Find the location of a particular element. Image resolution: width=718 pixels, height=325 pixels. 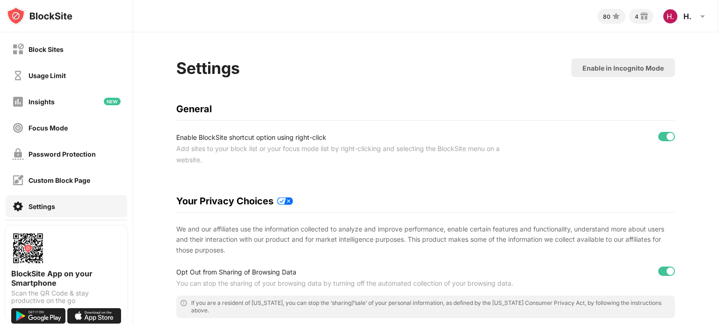

img: reward-small.svg is located at coordinates (644, 16).